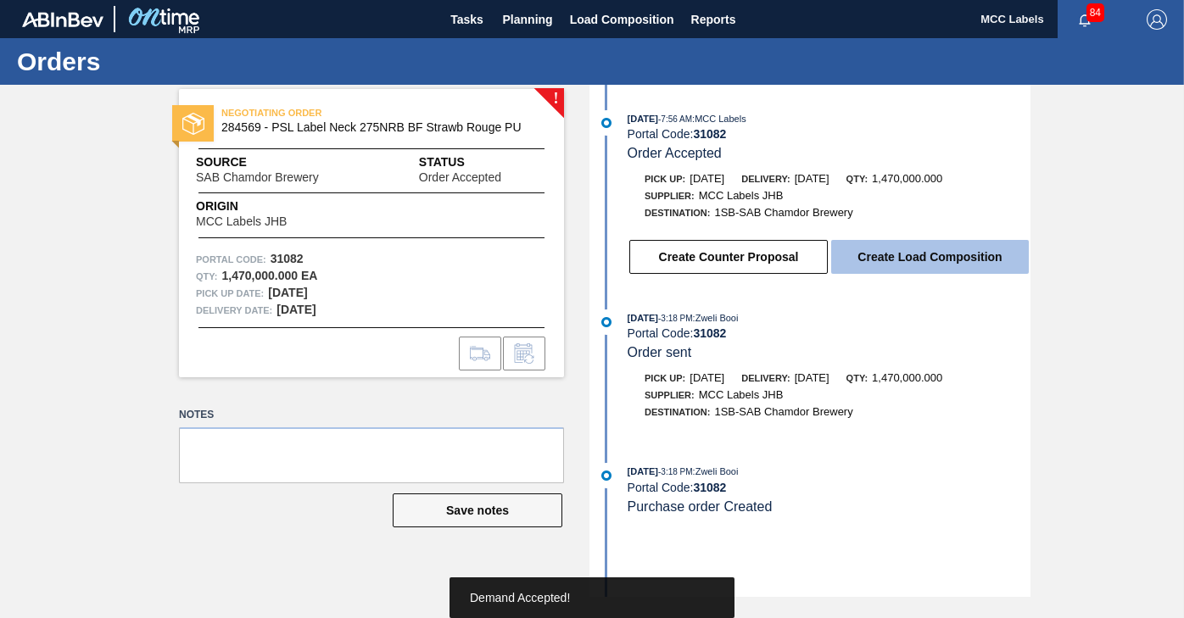  I want to click on span: NEGOTIATING ORDER, so click(340, 113).